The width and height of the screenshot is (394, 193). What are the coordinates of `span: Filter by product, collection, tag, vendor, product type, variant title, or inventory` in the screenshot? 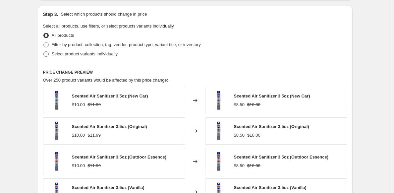 It's located at (126, 44).